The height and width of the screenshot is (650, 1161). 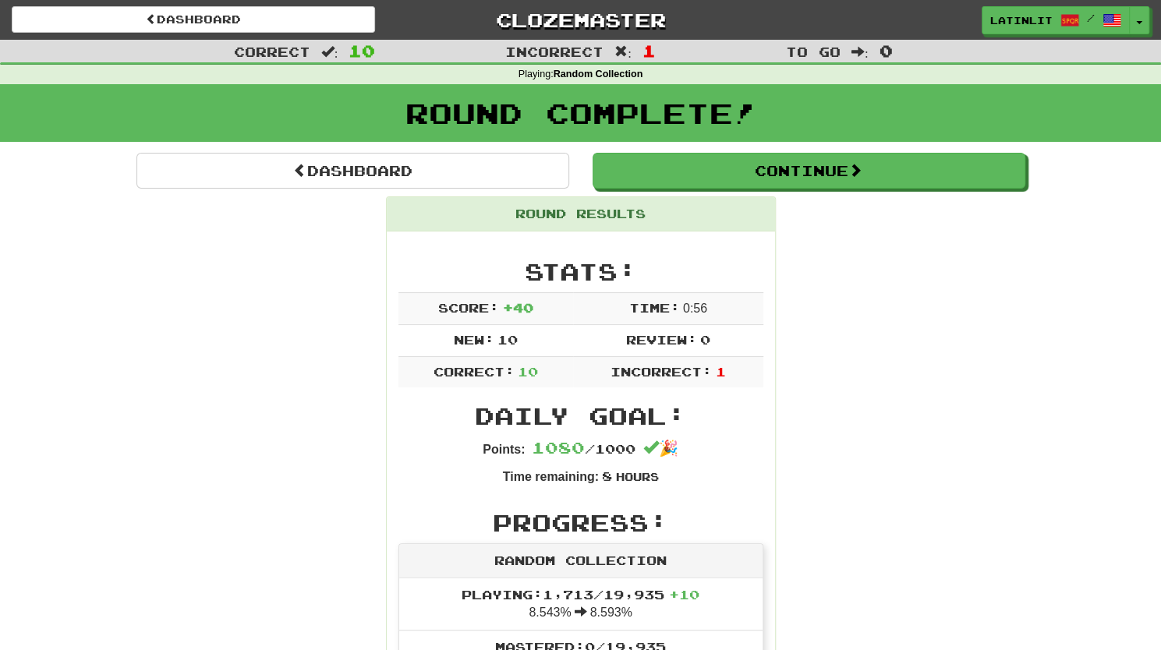 I want to click on a: latinlit /, so click(x=1055, y=20).